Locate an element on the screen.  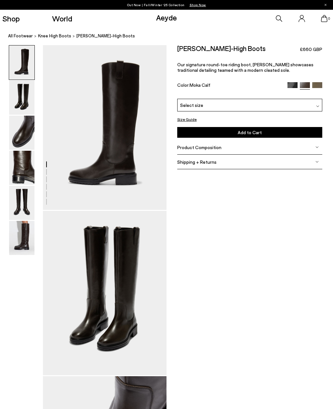
button: Size Guide is located at coordinates (187, 119).